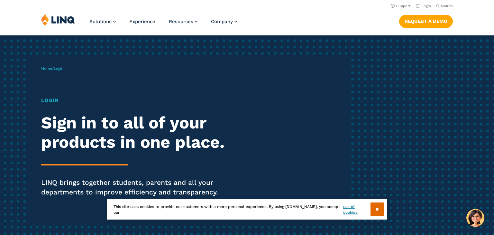 The height and width of the screenshot is (235, 494). Describe the element at coordinates (222, 22) in the screenshot. I see `span: Company` at that location.